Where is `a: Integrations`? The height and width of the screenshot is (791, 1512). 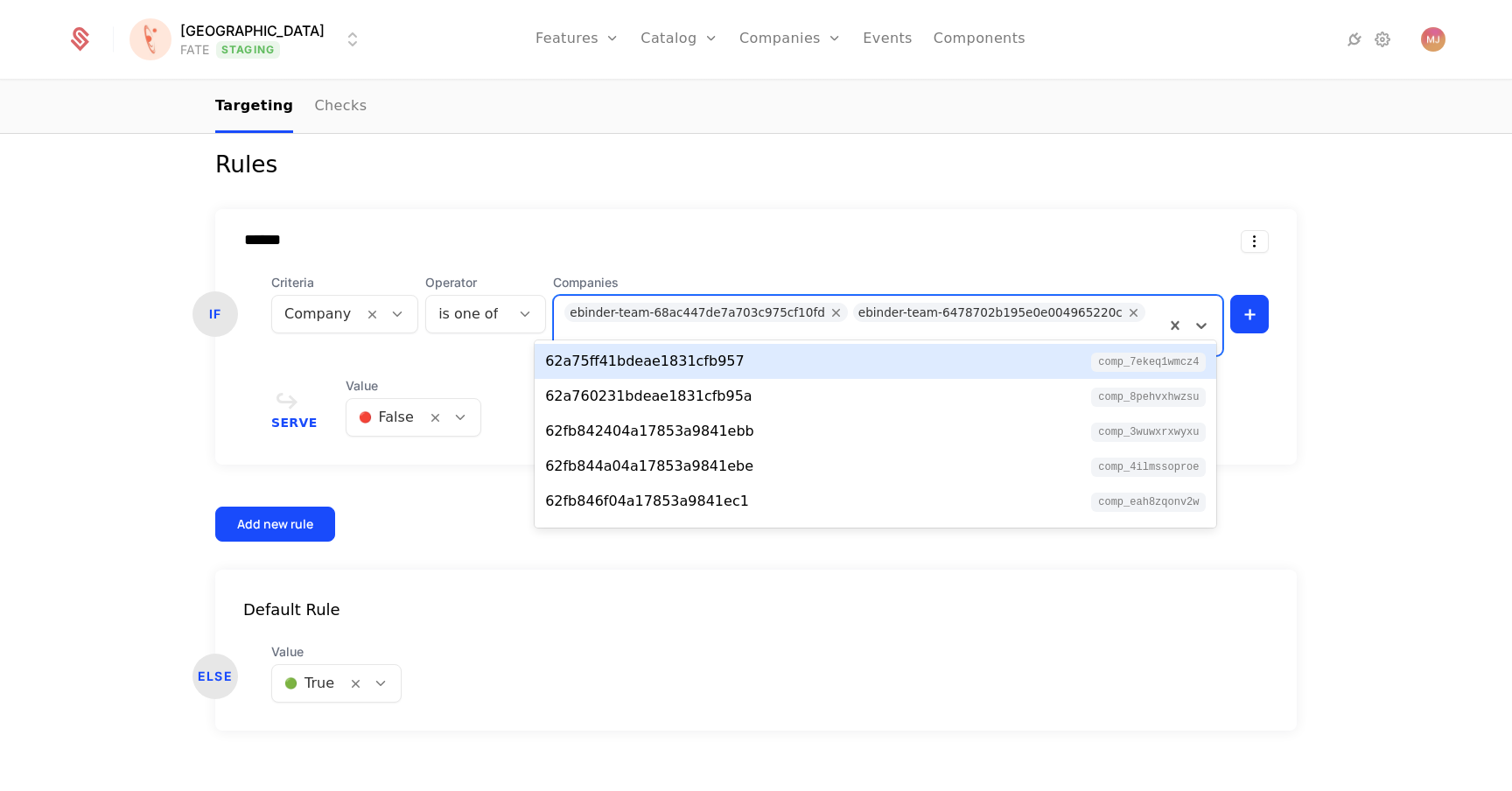 a: Integrations is located at coordinates (1354, 39).